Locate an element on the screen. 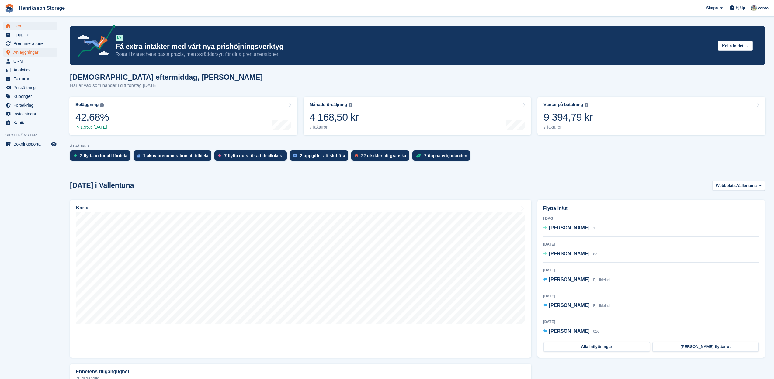 This screenshot has height=379, width=774. a: 22 utsikter att granska is located at coordinates (382, 157).